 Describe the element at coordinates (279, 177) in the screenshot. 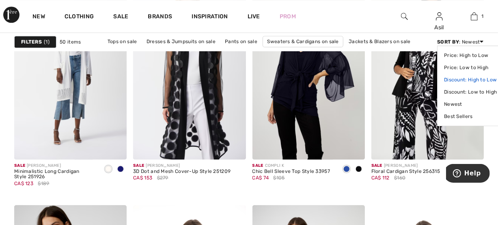

I see `span: $105` at that location.